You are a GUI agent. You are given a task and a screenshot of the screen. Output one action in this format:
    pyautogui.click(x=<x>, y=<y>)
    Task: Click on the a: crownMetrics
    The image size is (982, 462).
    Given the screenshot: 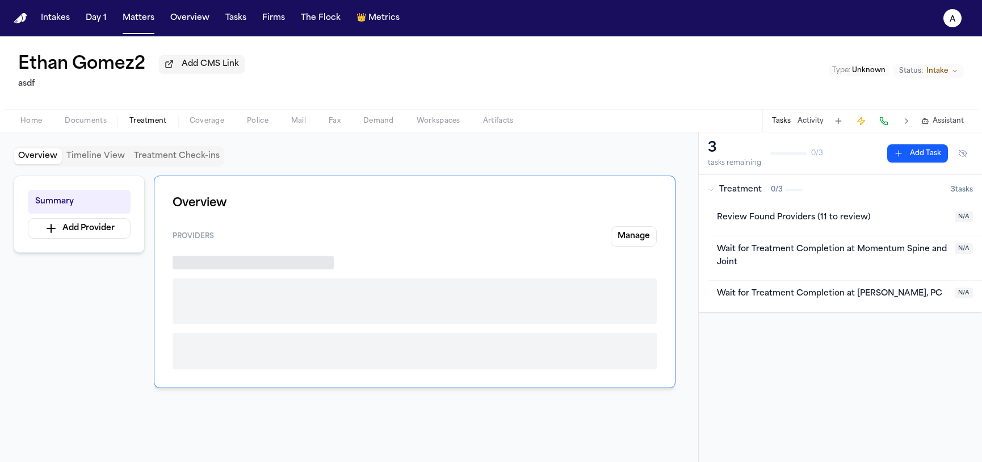 What is the action you would take?
    pyautogui.click(x=378, y=18)
    